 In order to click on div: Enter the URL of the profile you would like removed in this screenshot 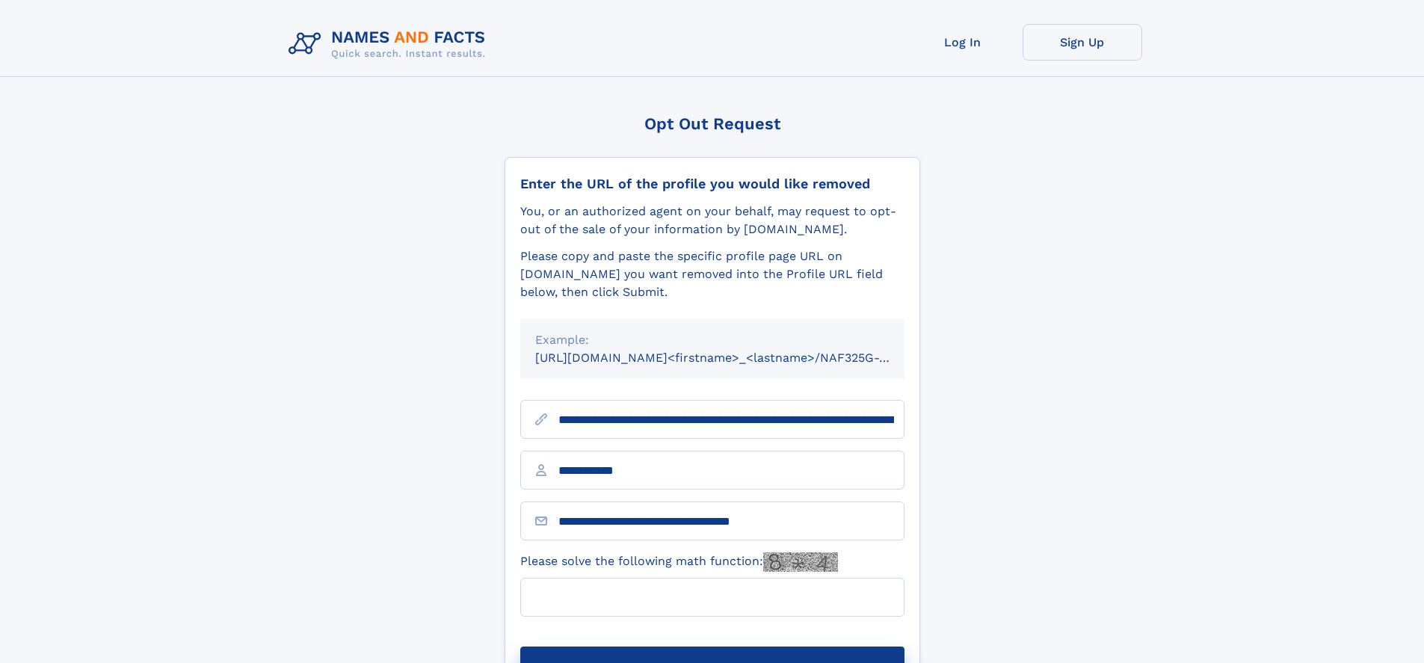, I will do `click(712, 184)`.